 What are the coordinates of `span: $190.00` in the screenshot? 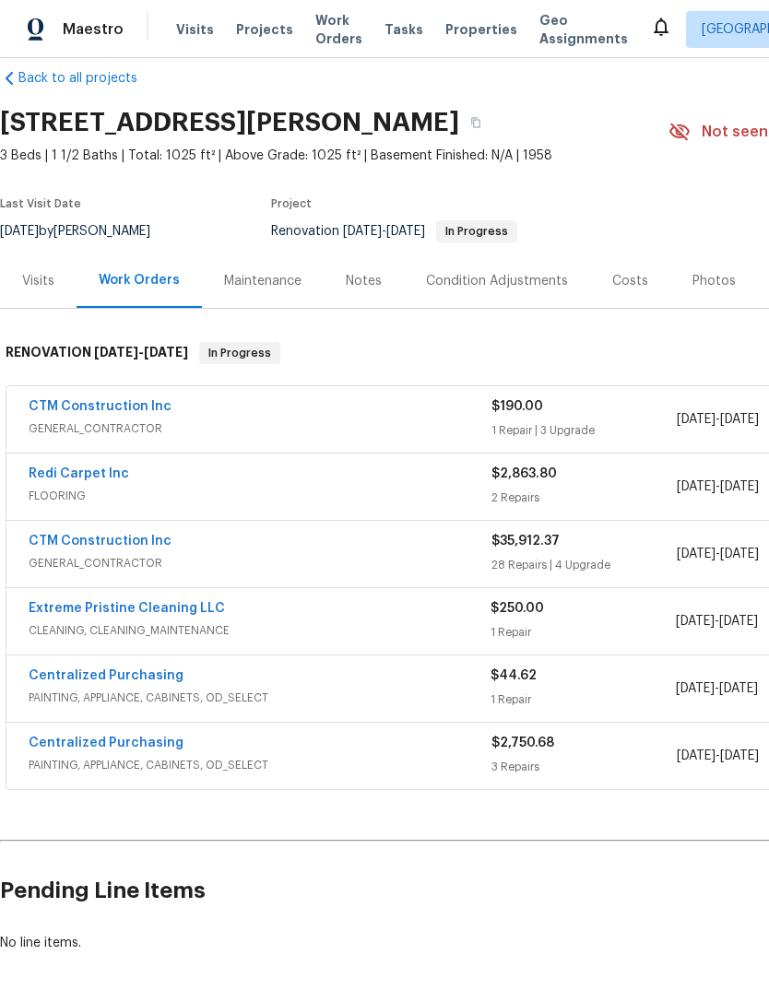 It's located at (517, 407).